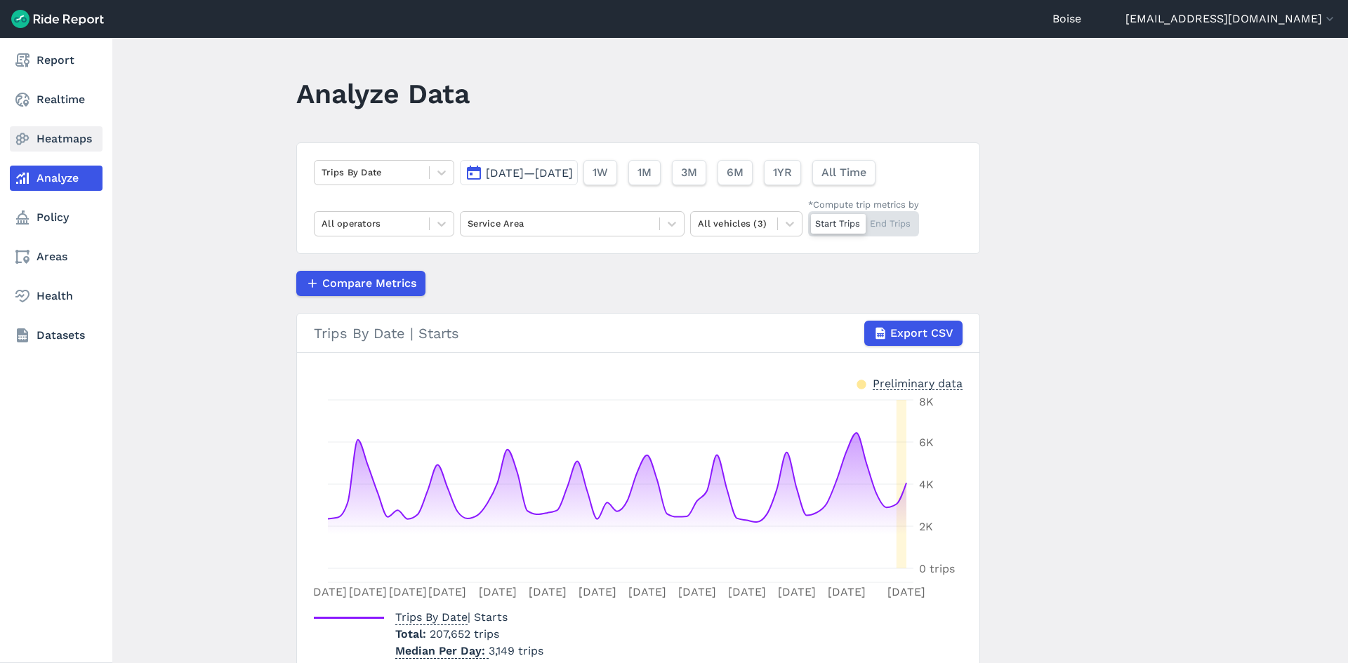 This screenshot has width=1348, height=663. Describe the element at coordinates (600, 173) in the screenshot. I see `span: 1W` at that location.